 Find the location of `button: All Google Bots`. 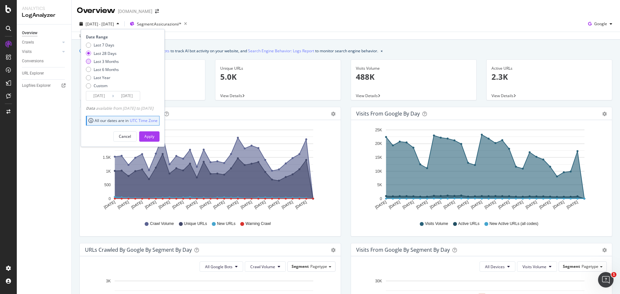

button: All Google Bots is located at coordinates (221, 267).